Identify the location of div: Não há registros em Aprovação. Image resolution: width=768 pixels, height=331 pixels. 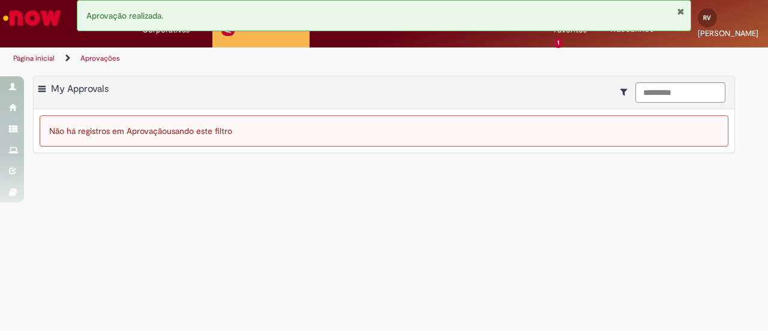
(384, 131).